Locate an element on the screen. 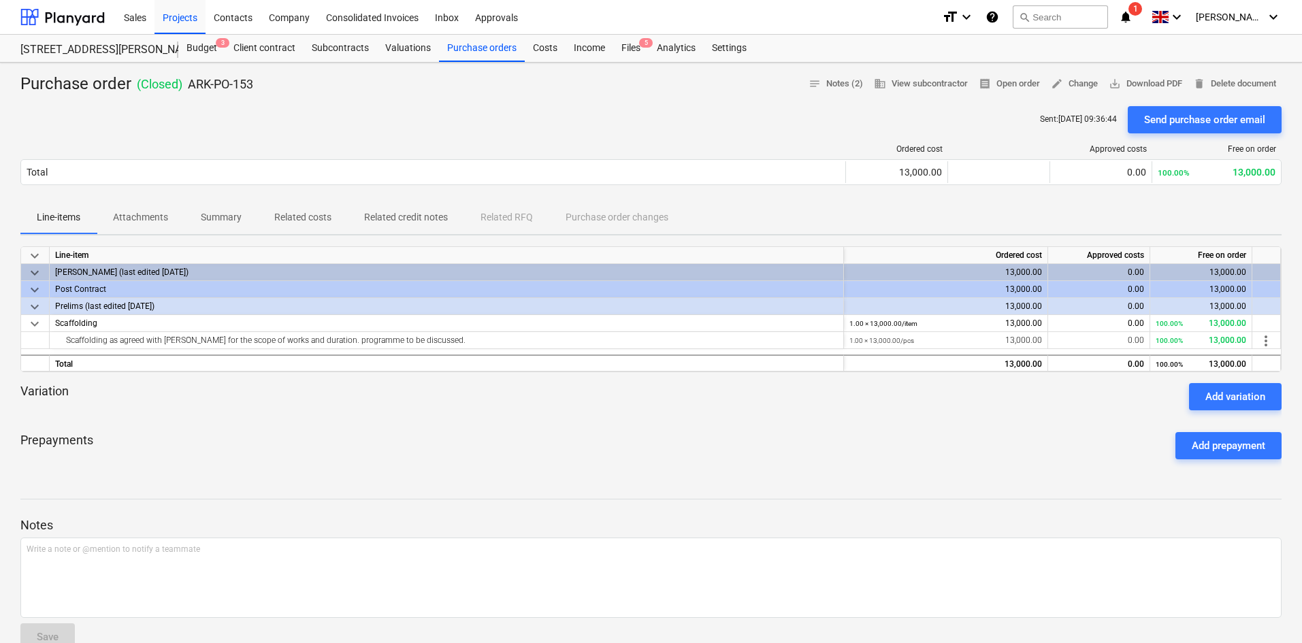 This screenshot has width=1302, height=643. span: save_alt is located at coordinates (1115, 84).